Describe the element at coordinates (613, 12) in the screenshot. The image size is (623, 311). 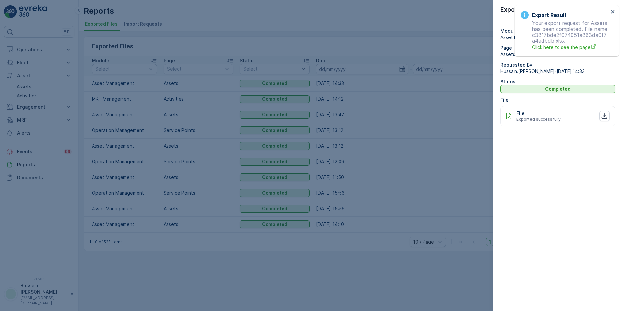
I see `button: close` at that location.